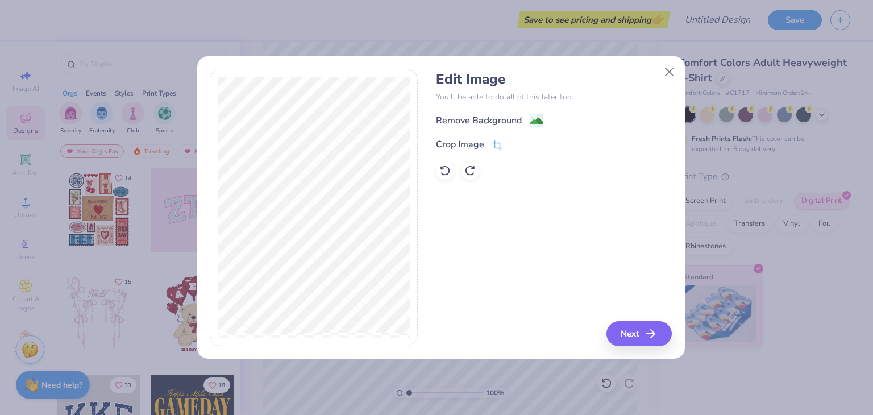  What do you see at coordinates (479, 121) in the screenshot?
I see `div: Remove Background` at bounding box center [479, 121].